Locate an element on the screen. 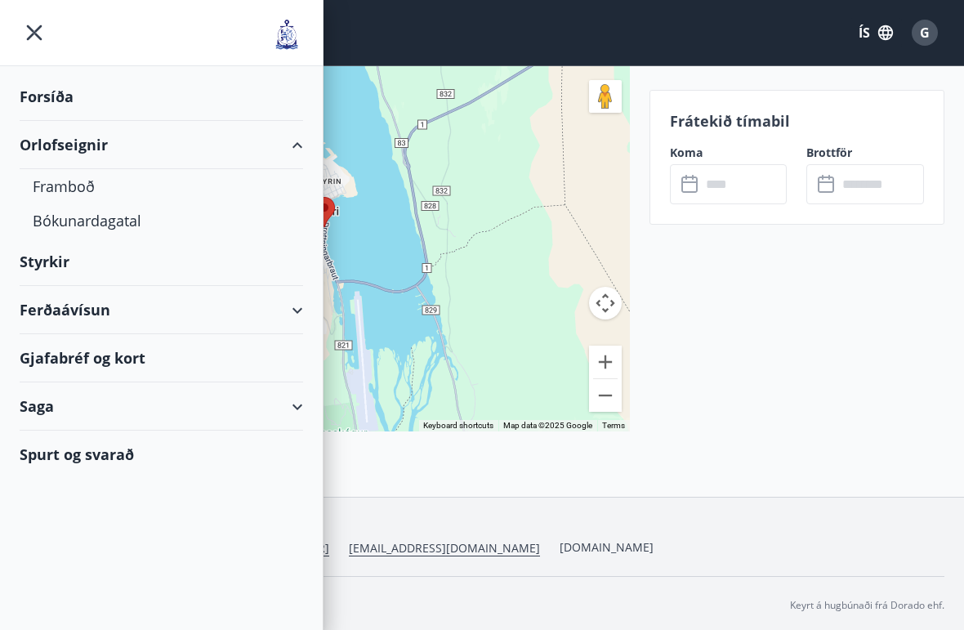  button: ÍS is located at coordinates (876, 33).